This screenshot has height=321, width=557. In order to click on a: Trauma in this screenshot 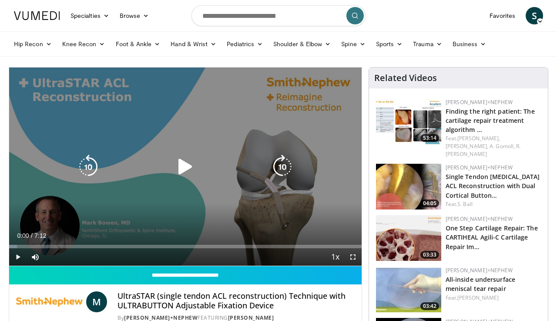, I will do `click(427, 44)`.